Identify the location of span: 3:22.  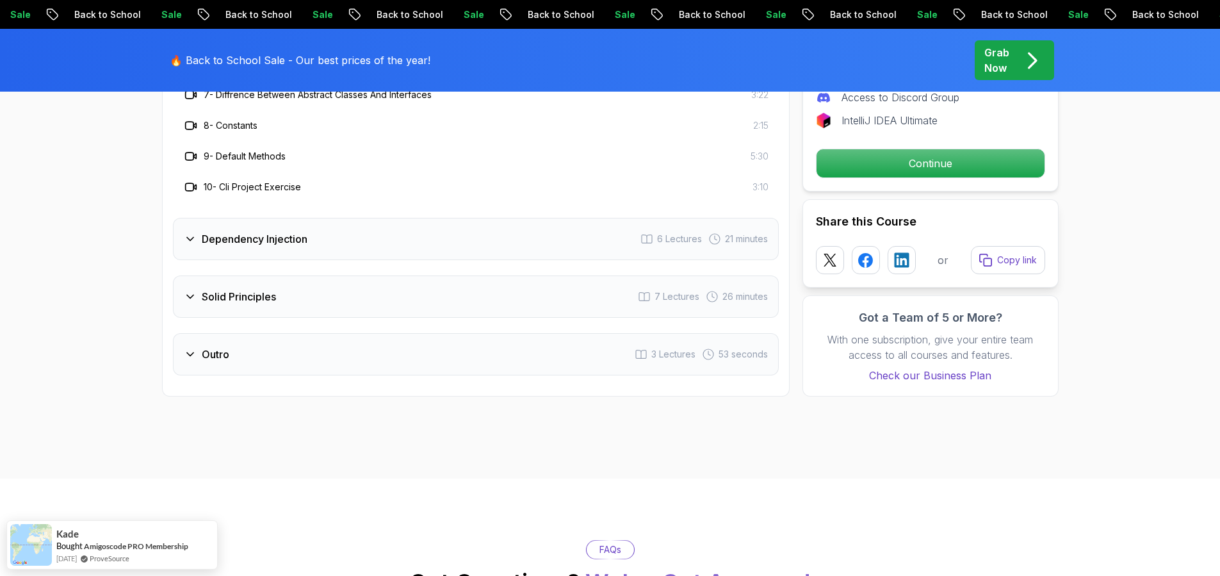
(759, 95).